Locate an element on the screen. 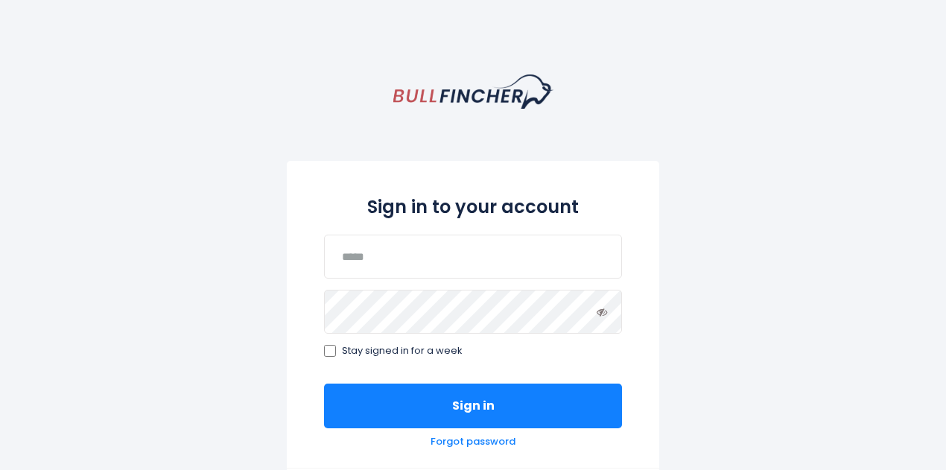  span: Stay signed in for a week is located at coordinates (402, 351).